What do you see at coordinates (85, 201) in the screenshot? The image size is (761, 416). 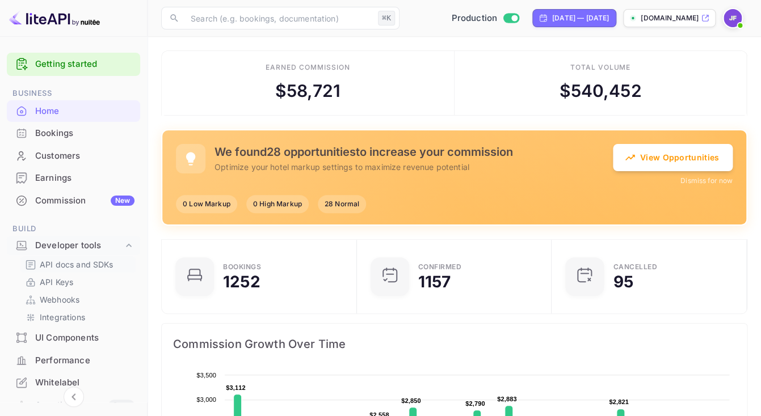 I see `div: Commission` at bounding box center [85, 201].